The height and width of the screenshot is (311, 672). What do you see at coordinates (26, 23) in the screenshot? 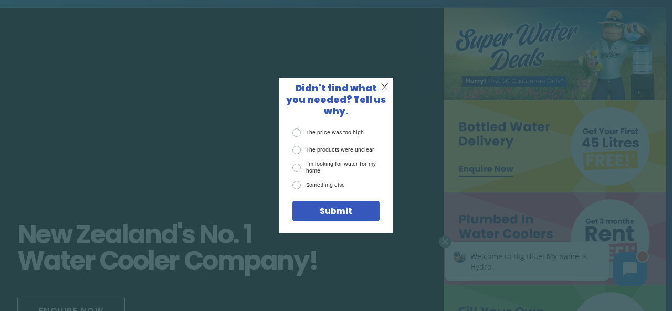
I see `img: Avatar` at bounding box center [26, 23].